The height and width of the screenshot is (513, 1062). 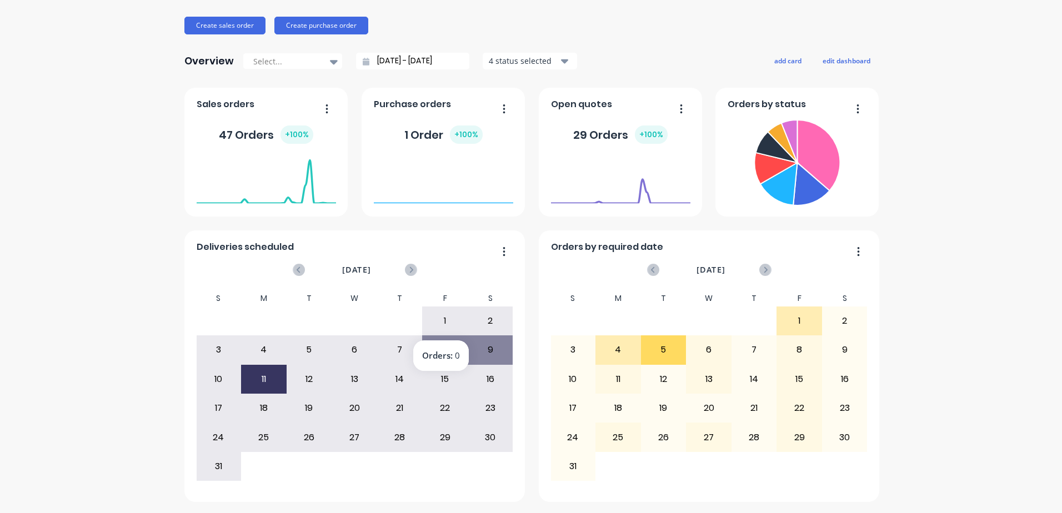 I want to click on button: edit dashboard, so click(x=846, y=61).